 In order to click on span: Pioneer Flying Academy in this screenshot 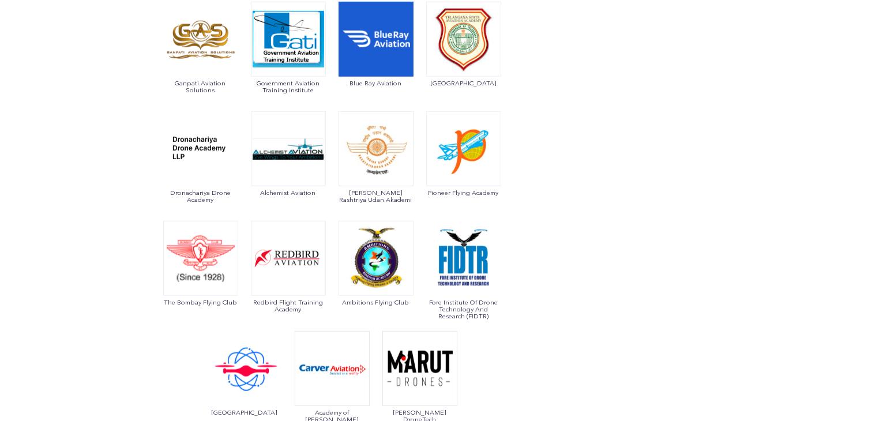, I will do `click(464, 193)`.